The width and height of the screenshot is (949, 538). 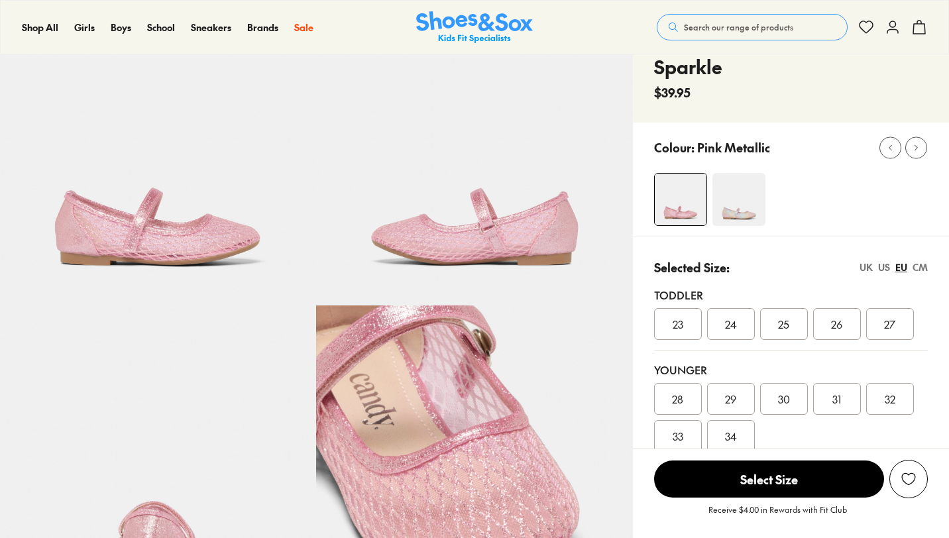 What do you see at coordinates (738, 27) in the screenshot?
I see `span: Search our range of products` at bounding box center [738, 27].